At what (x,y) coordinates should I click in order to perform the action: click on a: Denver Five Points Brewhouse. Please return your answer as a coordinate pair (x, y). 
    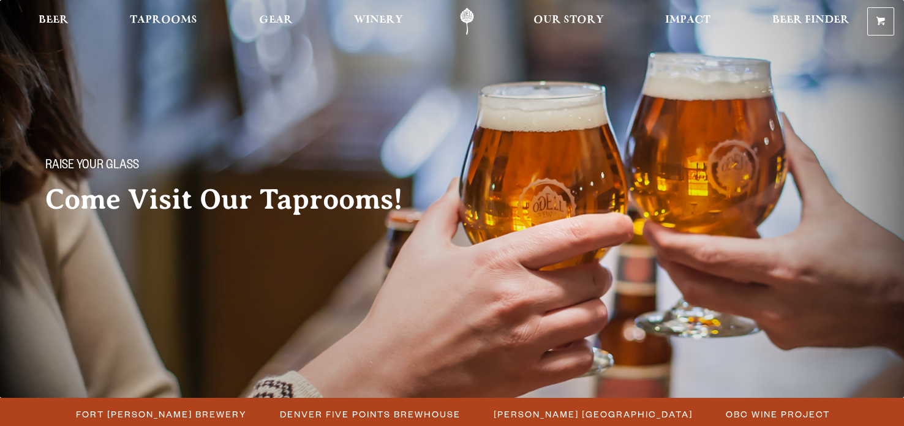
    Looking at the image, I should click on (369, 414).